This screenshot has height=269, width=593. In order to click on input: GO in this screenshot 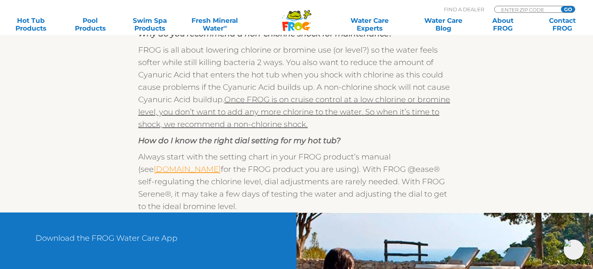, I will do `click(568, 9)`.